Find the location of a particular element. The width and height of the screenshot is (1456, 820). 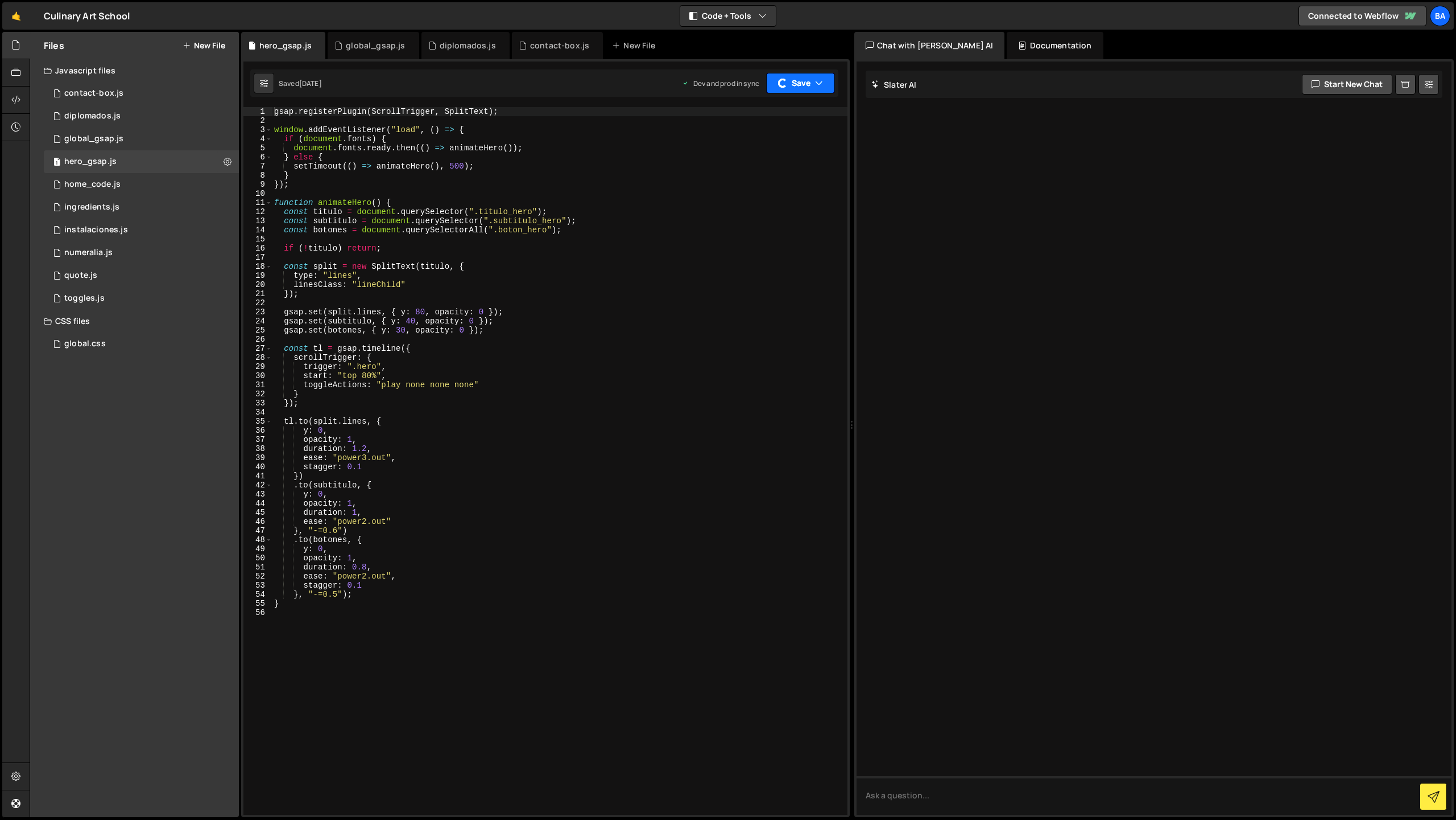

div: instalaciones.js is located at coordinates (96, 230).